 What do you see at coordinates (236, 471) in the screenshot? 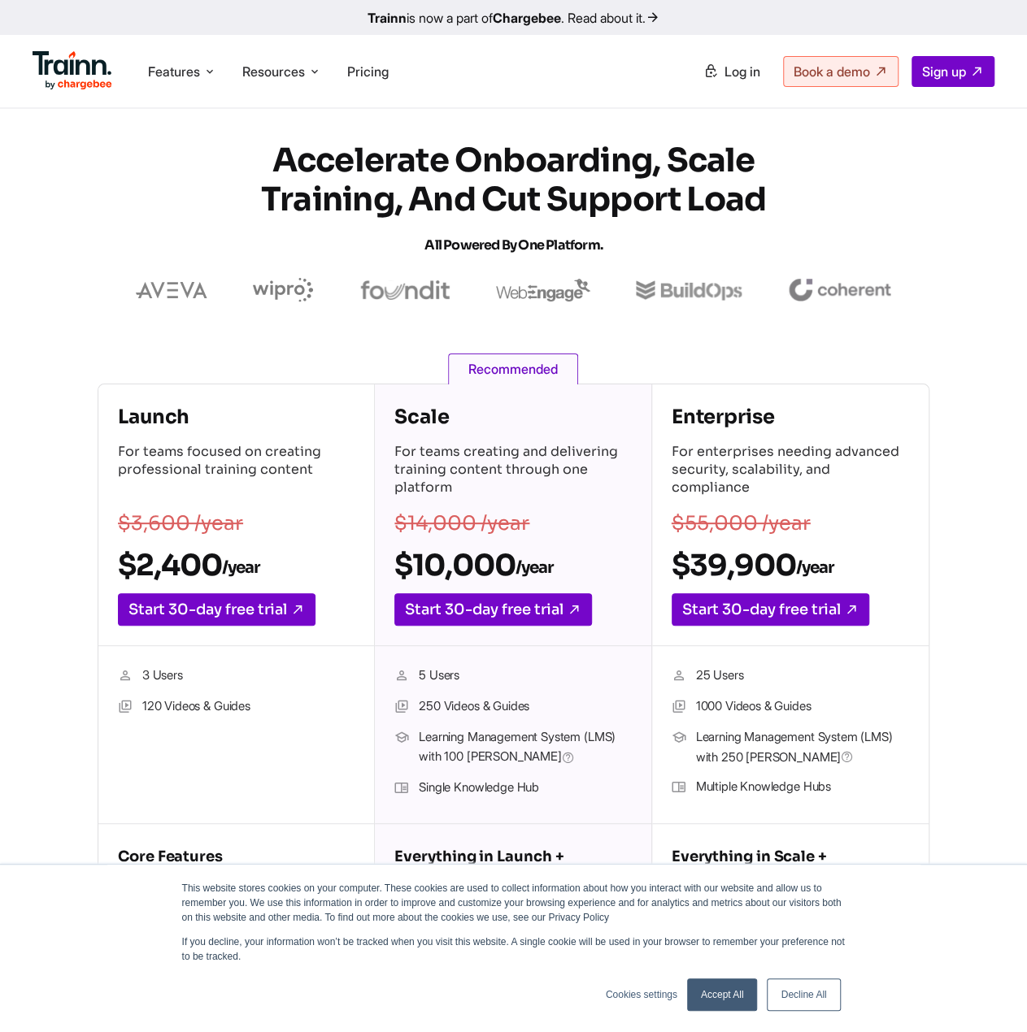
I see `p: For teams focused on creating professional training content` at bounding box center [236, 471].